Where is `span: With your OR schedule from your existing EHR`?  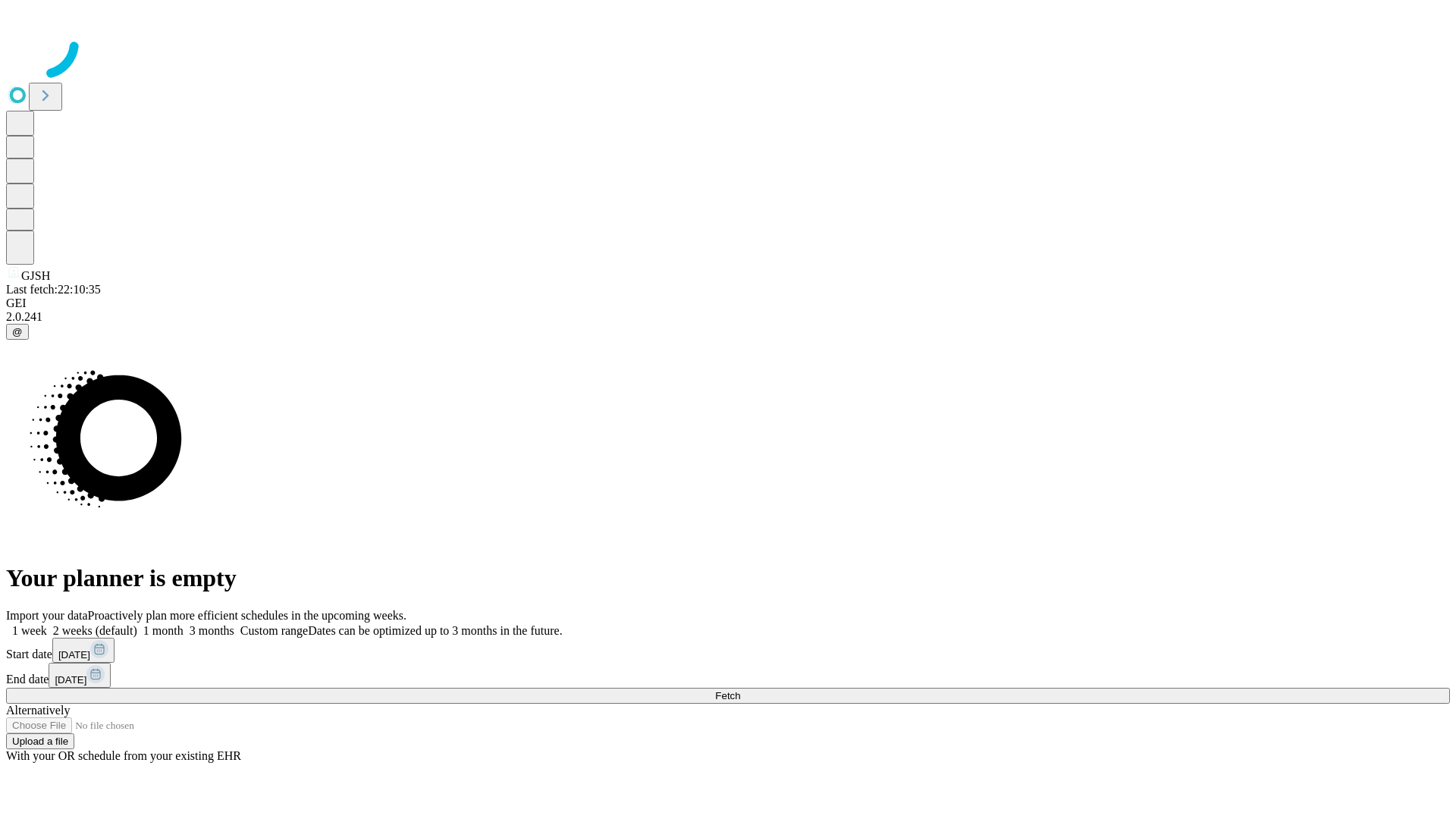 span: With your OR schedule from your existing EHR is located at coordinates (123, 756).